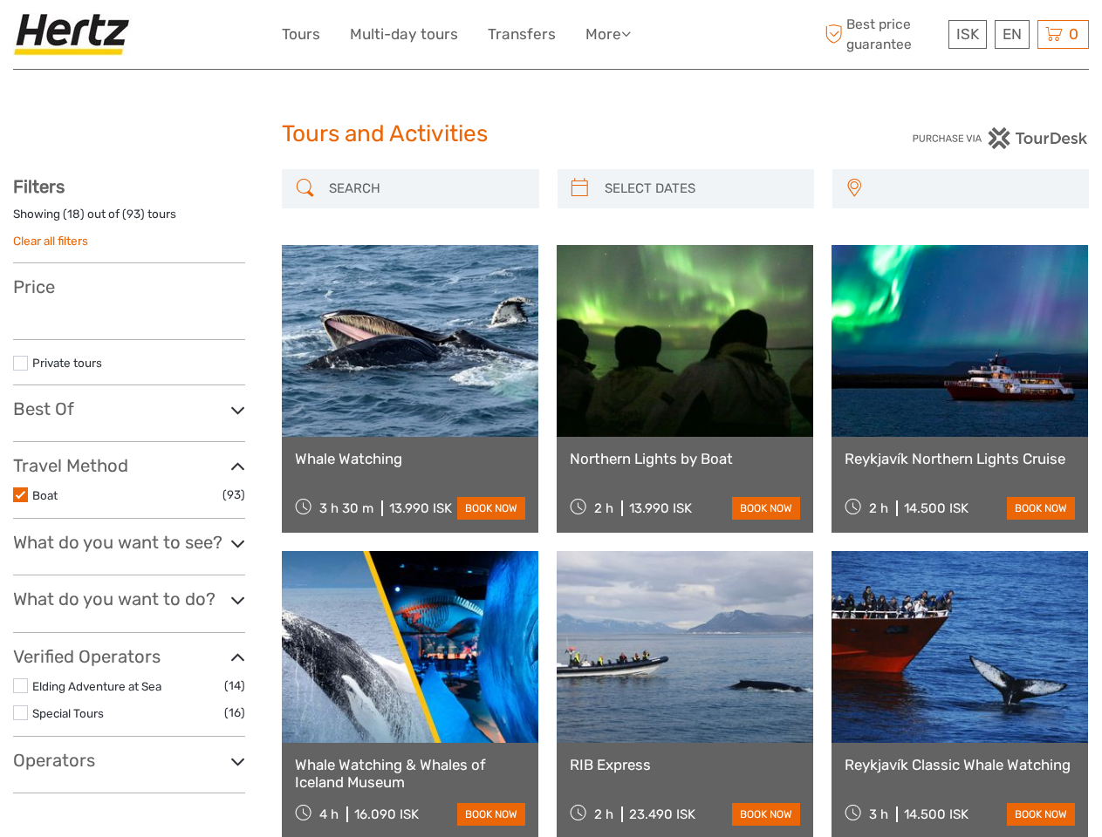 This screenshot has height=837, width=1102. What do you see at coordinates (68, 713) in the screenshot?
I see `a: Special Tours` at bounding box center [68, 713].